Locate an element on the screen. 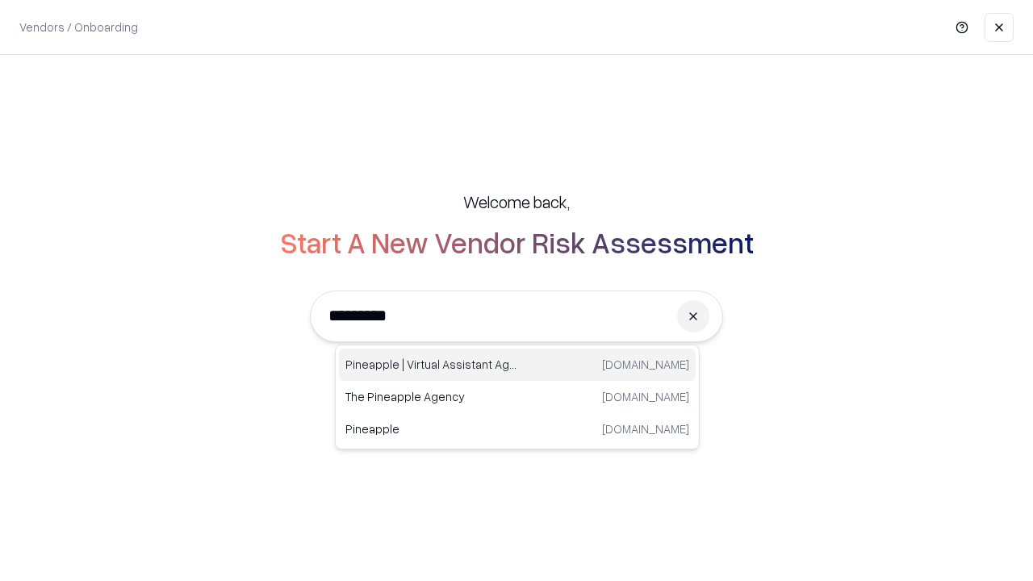 The width and height of the screenshot is (1033, 581). h5: Welcome back, is located at coordinates (517, 202).